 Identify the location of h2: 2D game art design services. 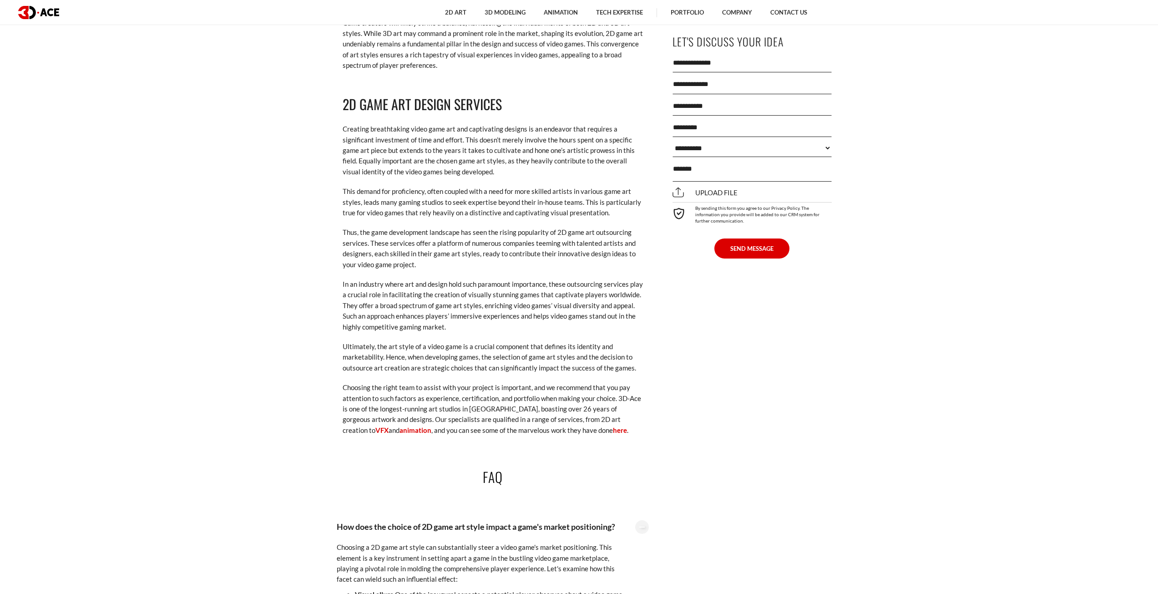
(493, 104).